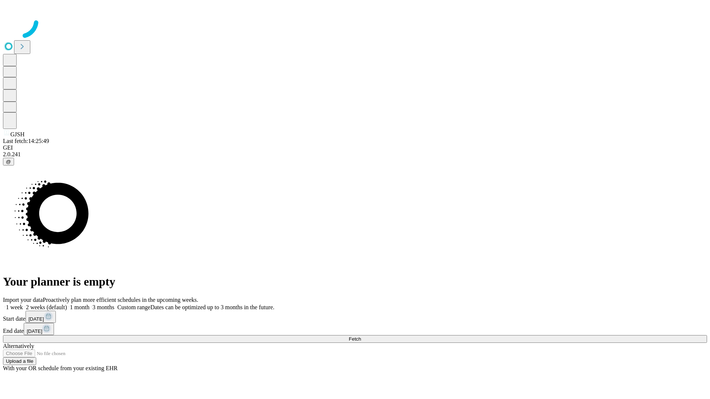 Image resolution: width=710 pixels, height=399 pixels. I want to click on span: 2 weeks (default), so click(46, 307).